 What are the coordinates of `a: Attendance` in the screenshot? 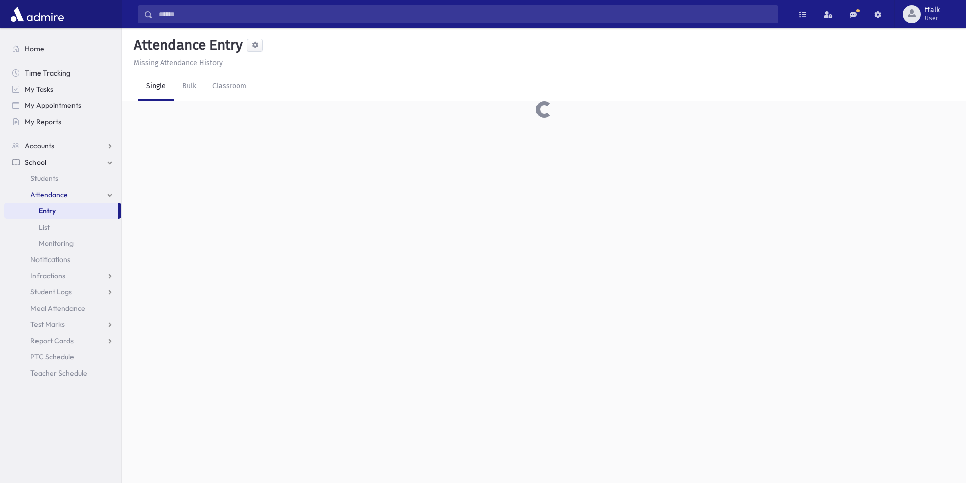 It's located at (62, 195).